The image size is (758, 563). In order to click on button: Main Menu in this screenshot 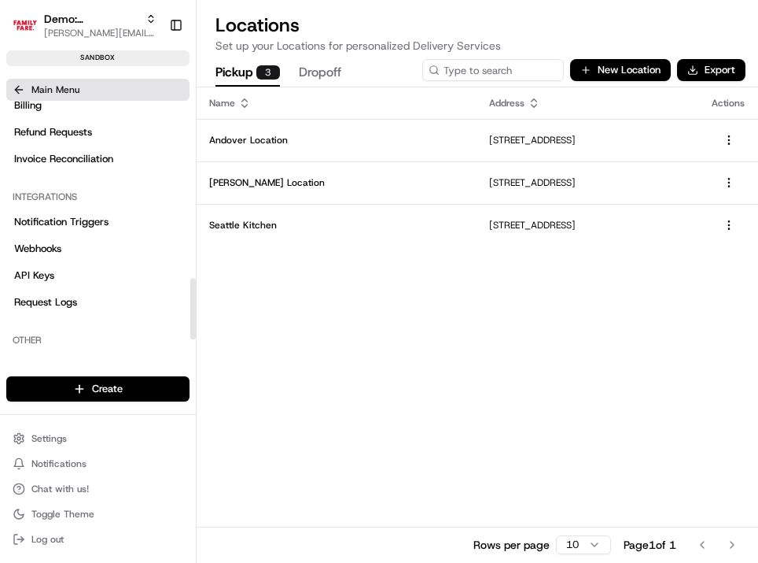, I will do `click(98, 90)`.